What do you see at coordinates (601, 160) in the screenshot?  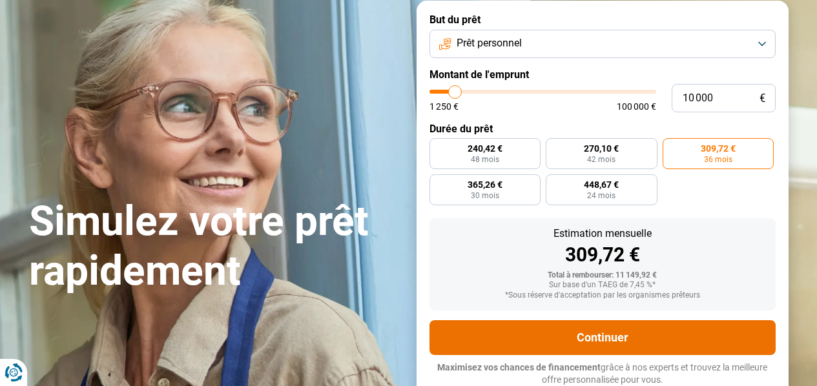 I see `span: 42 mois` at bounding box center [601, 160].